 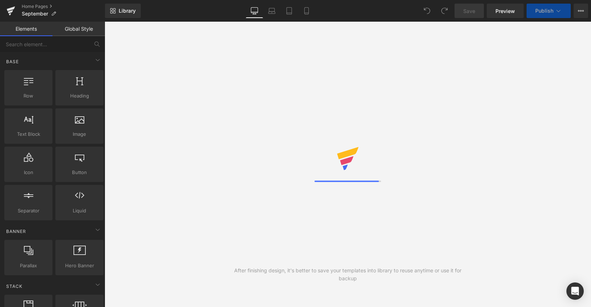 What do you see at coordinates (254, 11) in the screenshot?
I see `a: Desktop` at bounding box center [254, 11].